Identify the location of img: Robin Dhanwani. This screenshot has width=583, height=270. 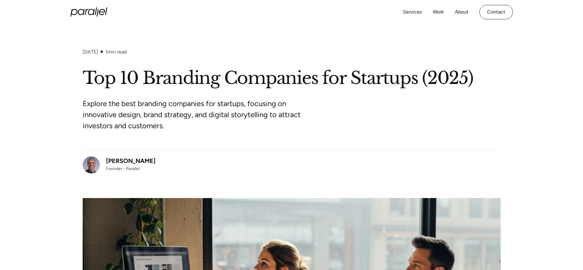
(91, 165).